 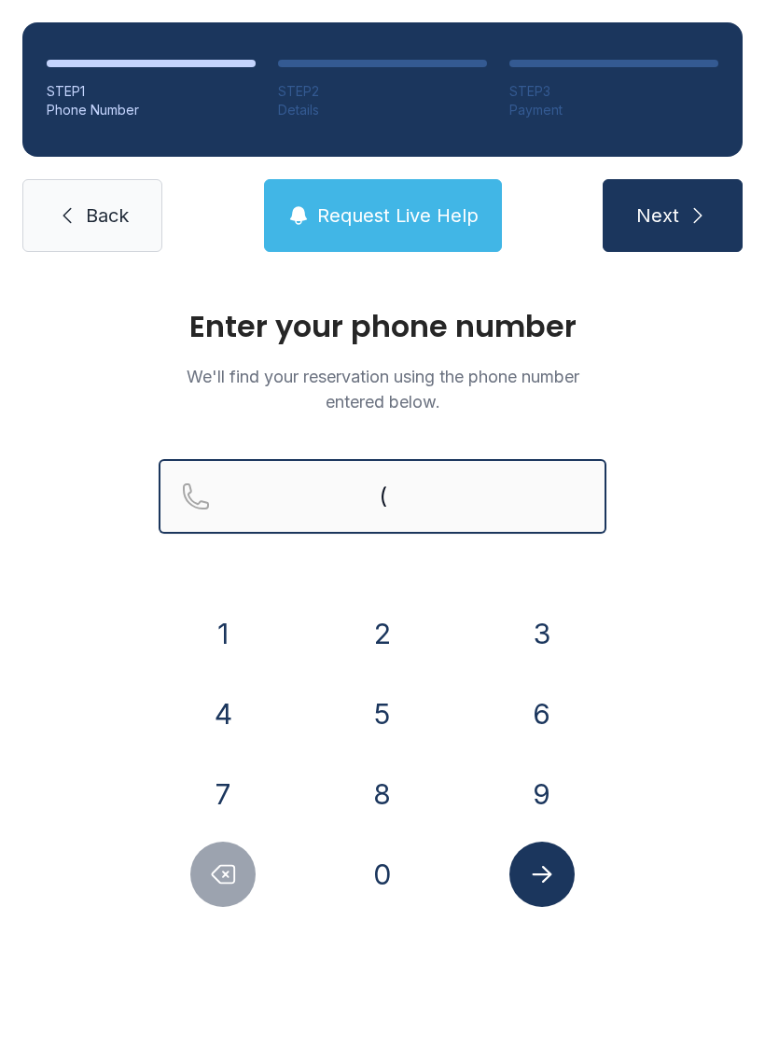 What do you see at coordinates (383, 110) in the screenshot?
I see `div: Details` at bounding box center [383, 110].